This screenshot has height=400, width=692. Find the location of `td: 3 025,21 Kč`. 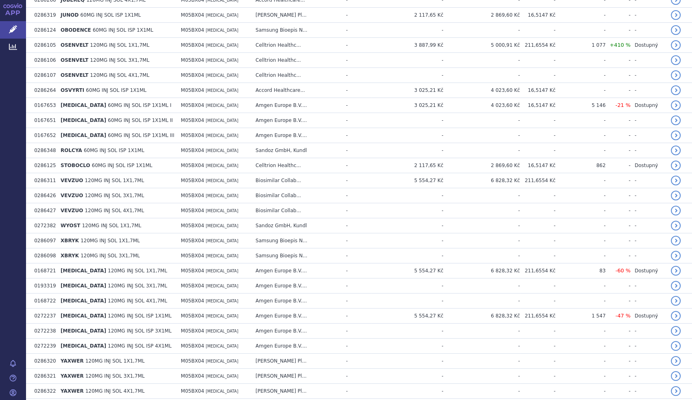

td: 3 025,21 Kč is located at coordinates (408, 105).